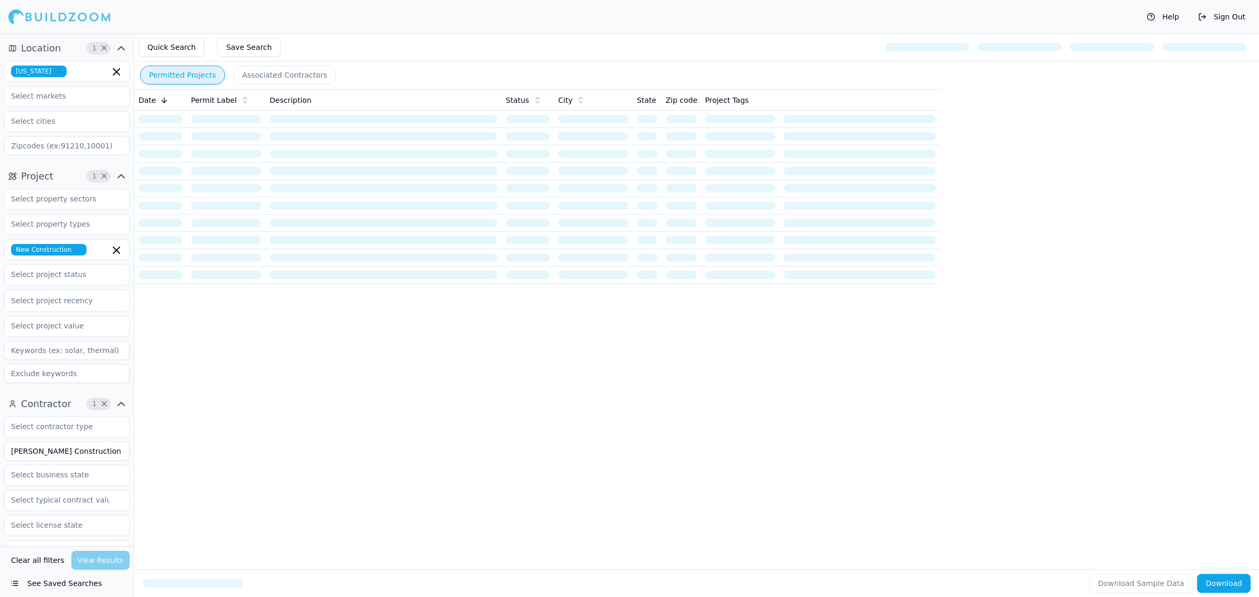 This screenshot has height=597, width=1259. Describe the element at coordinates (67, 350) in the screenshot. I see `input: Keywords (ex: solar, thermal)` at that location.